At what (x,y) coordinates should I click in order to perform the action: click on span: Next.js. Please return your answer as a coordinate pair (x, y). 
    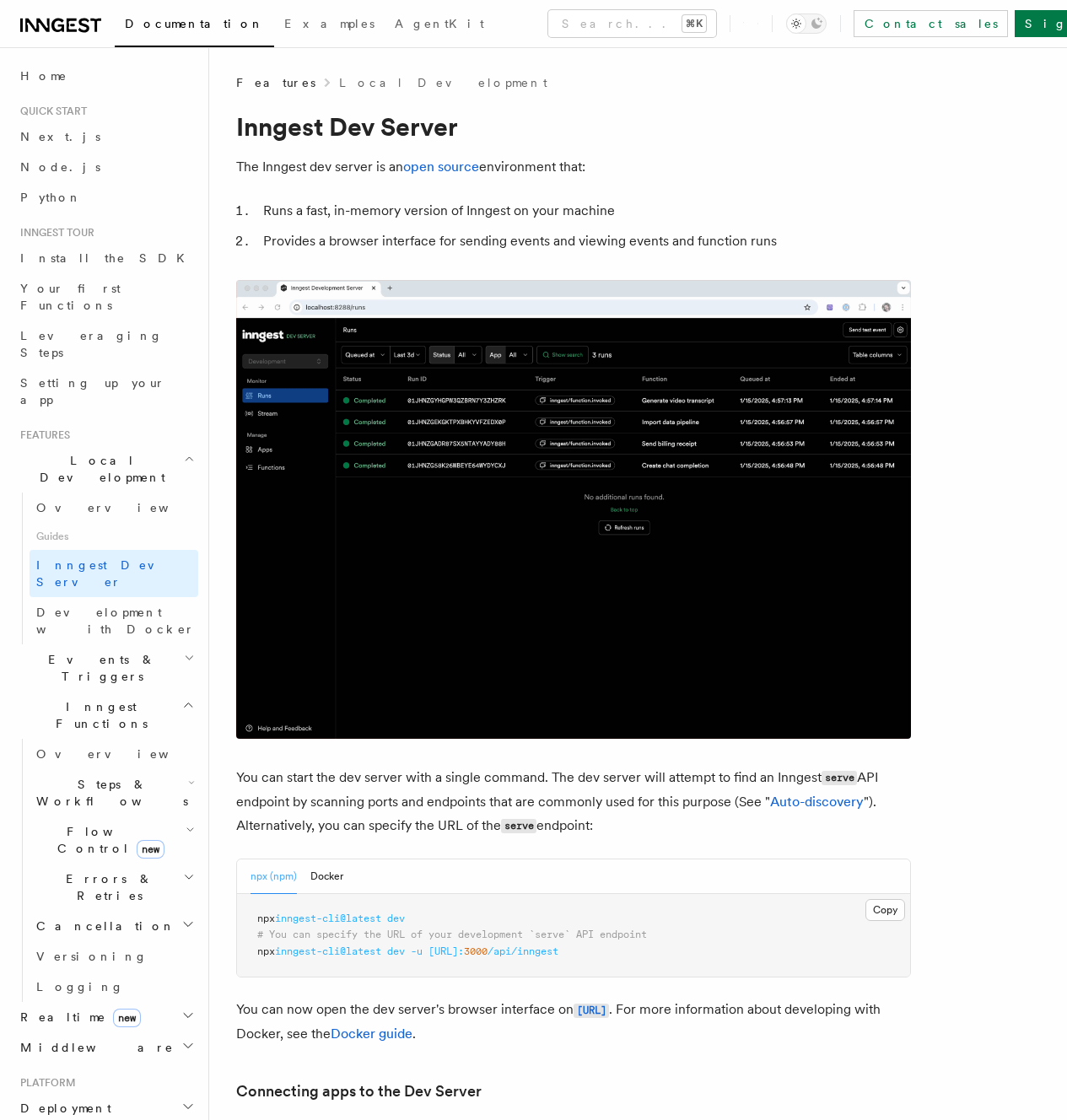
    Looking at the image, I should click on (60, 137).